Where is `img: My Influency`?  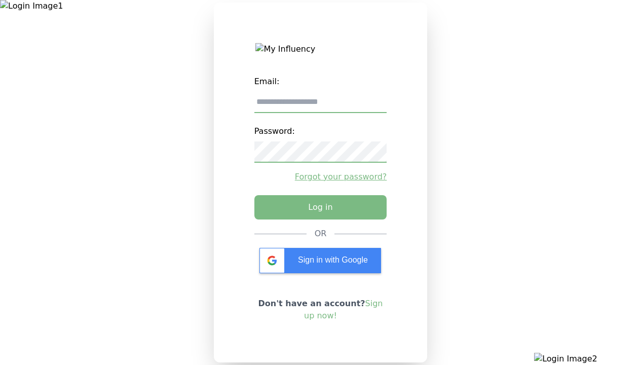 img: My Influency is located at coordinates (320, 49).